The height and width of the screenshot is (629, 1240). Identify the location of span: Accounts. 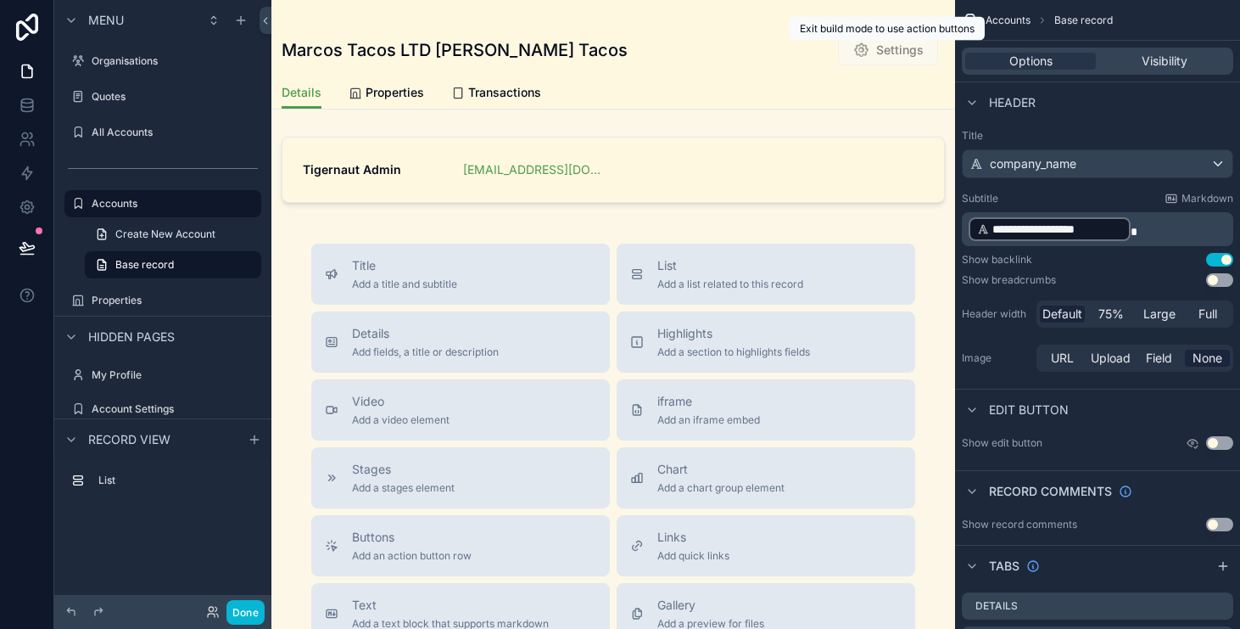
(1008, 20).